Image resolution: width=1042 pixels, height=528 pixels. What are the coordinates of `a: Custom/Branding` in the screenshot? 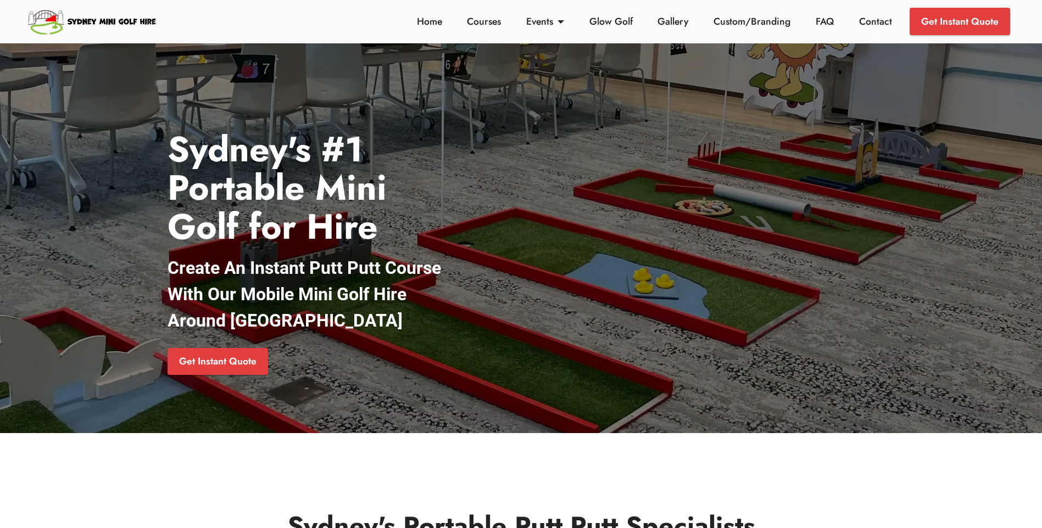 It's located at (752, 21).